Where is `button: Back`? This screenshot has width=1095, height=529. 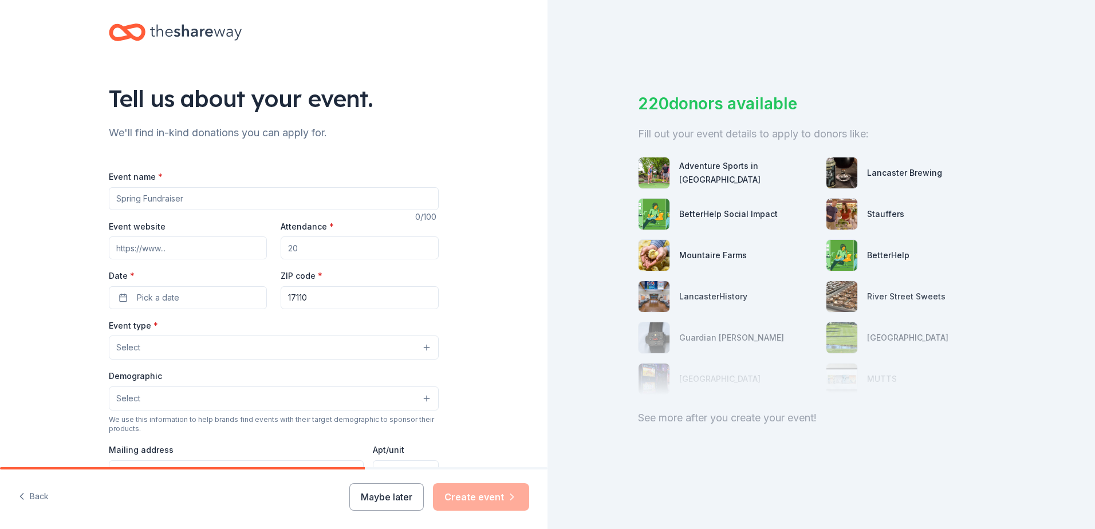 button: Back is located at coordinates (33, 497).